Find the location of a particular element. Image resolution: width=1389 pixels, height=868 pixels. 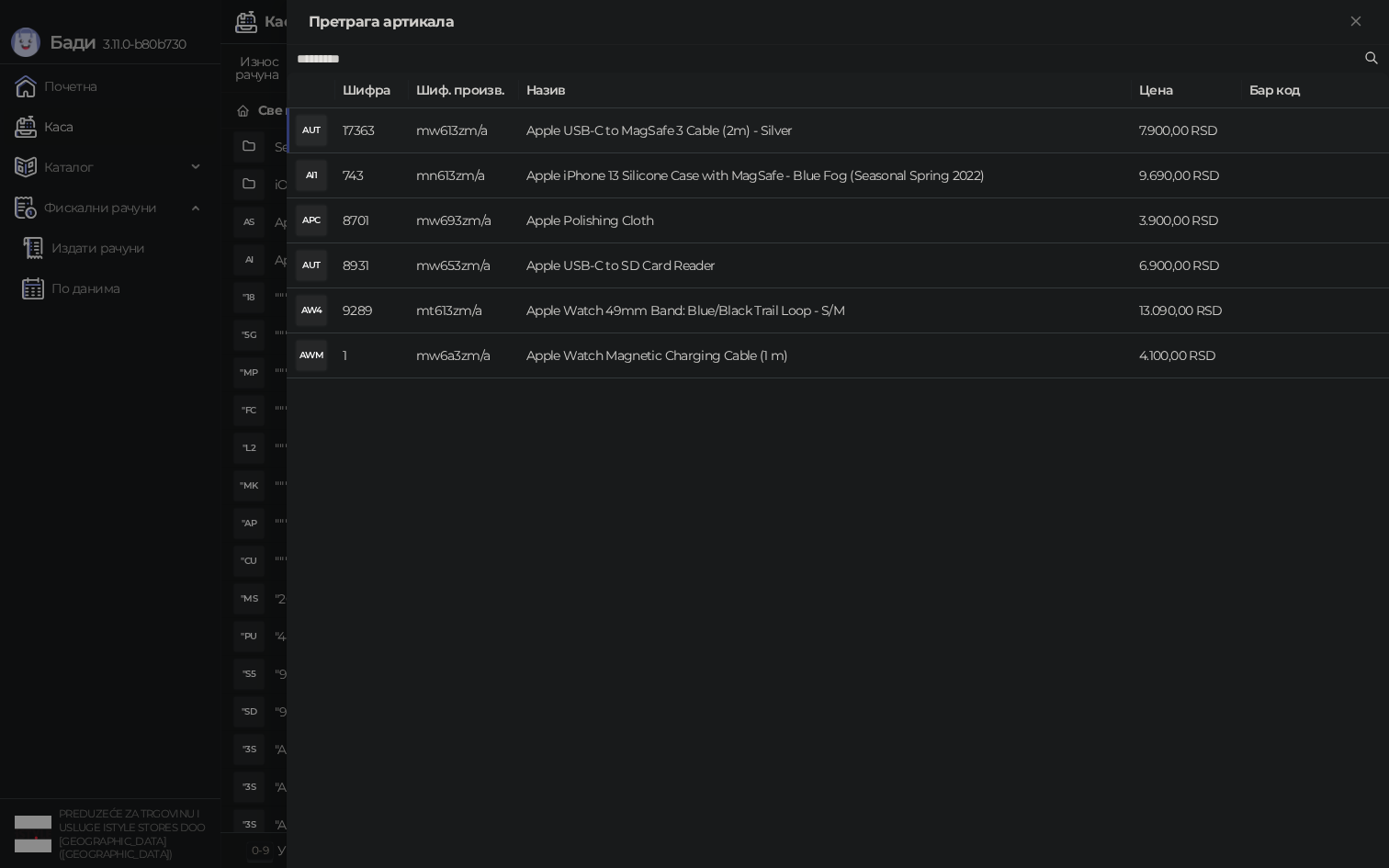

td: 7.900,00 RSD is located at coordinates (1186, 130).